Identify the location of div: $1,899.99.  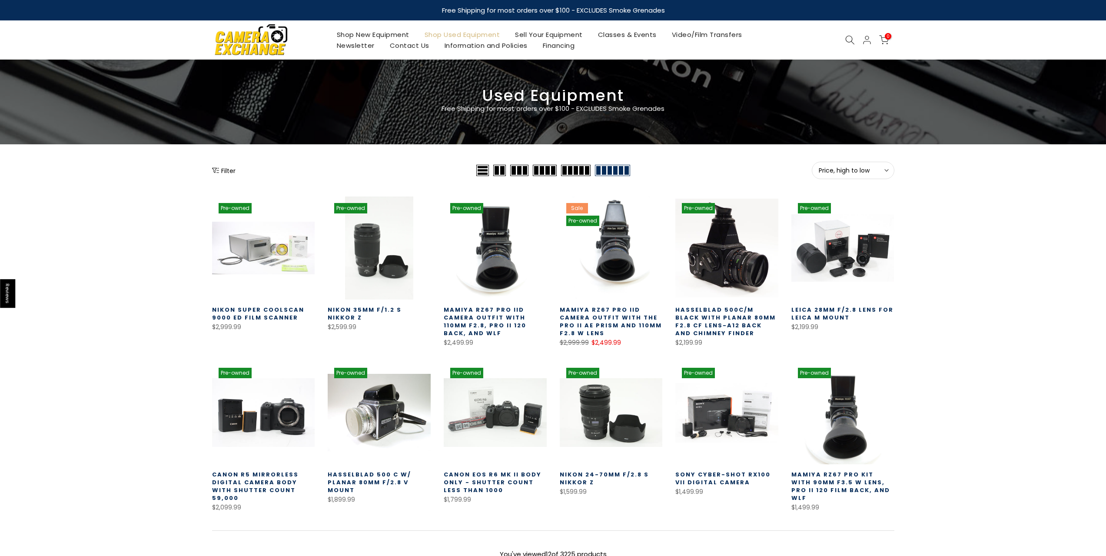
(379, 499).